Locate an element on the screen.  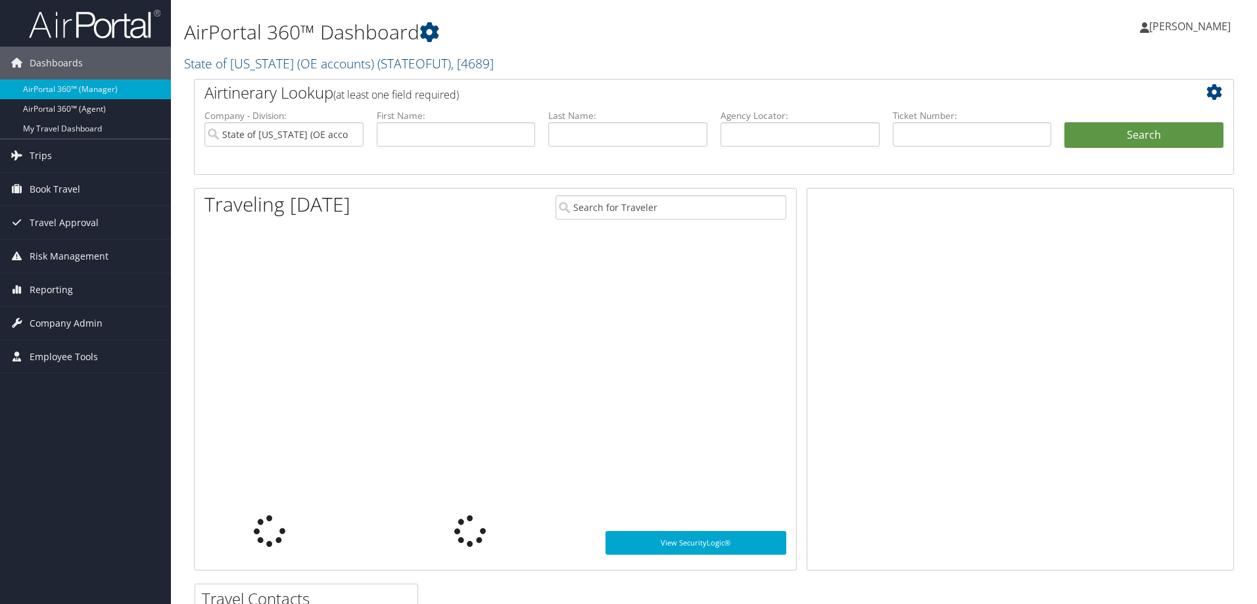
span: Risk Management is located at coordinates (69, 256).